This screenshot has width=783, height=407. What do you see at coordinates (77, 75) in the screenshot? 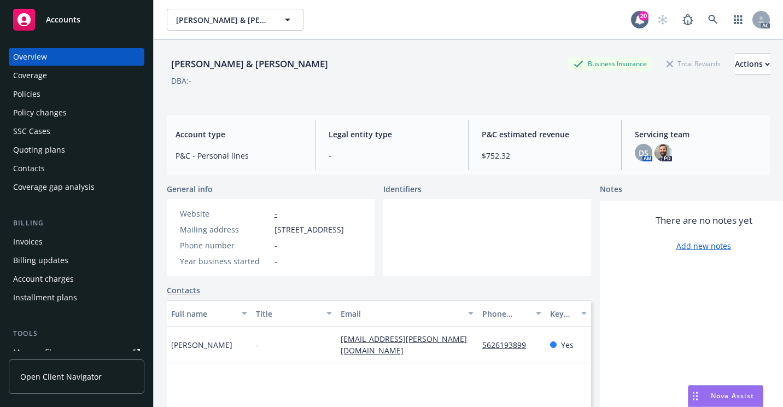
I see `a: Coverage` at bounding box center [77, 75].